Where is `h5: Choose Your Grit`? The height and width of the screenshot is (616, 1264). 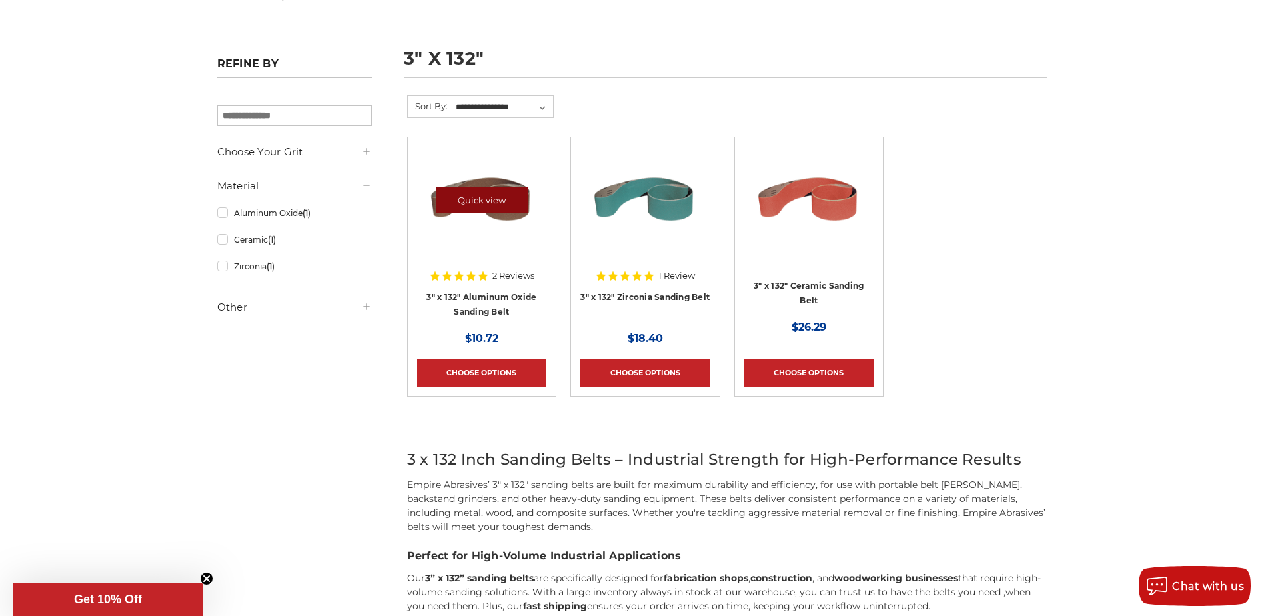
h5: Choose Your Grit is located at coordinates (294, 152).